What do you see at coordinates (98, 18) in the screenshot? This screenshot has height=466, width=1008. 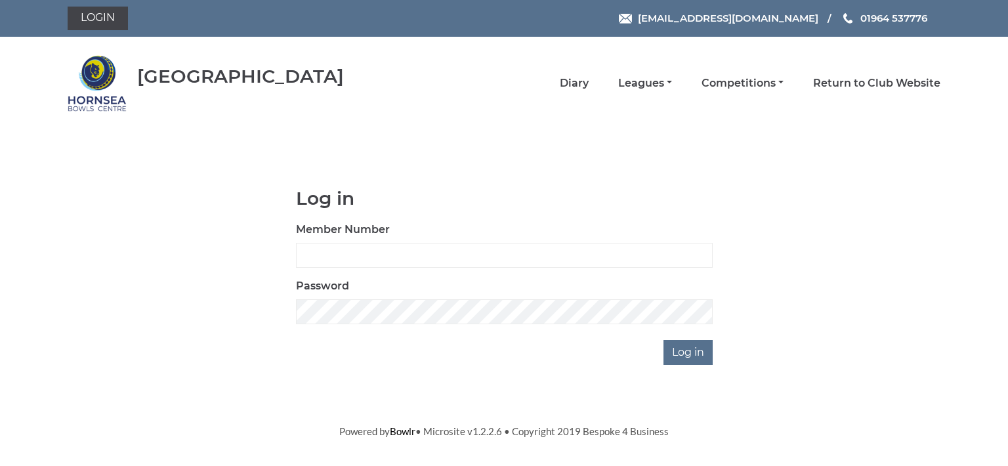 I see `a: Login` at bounding box center [98, 18].